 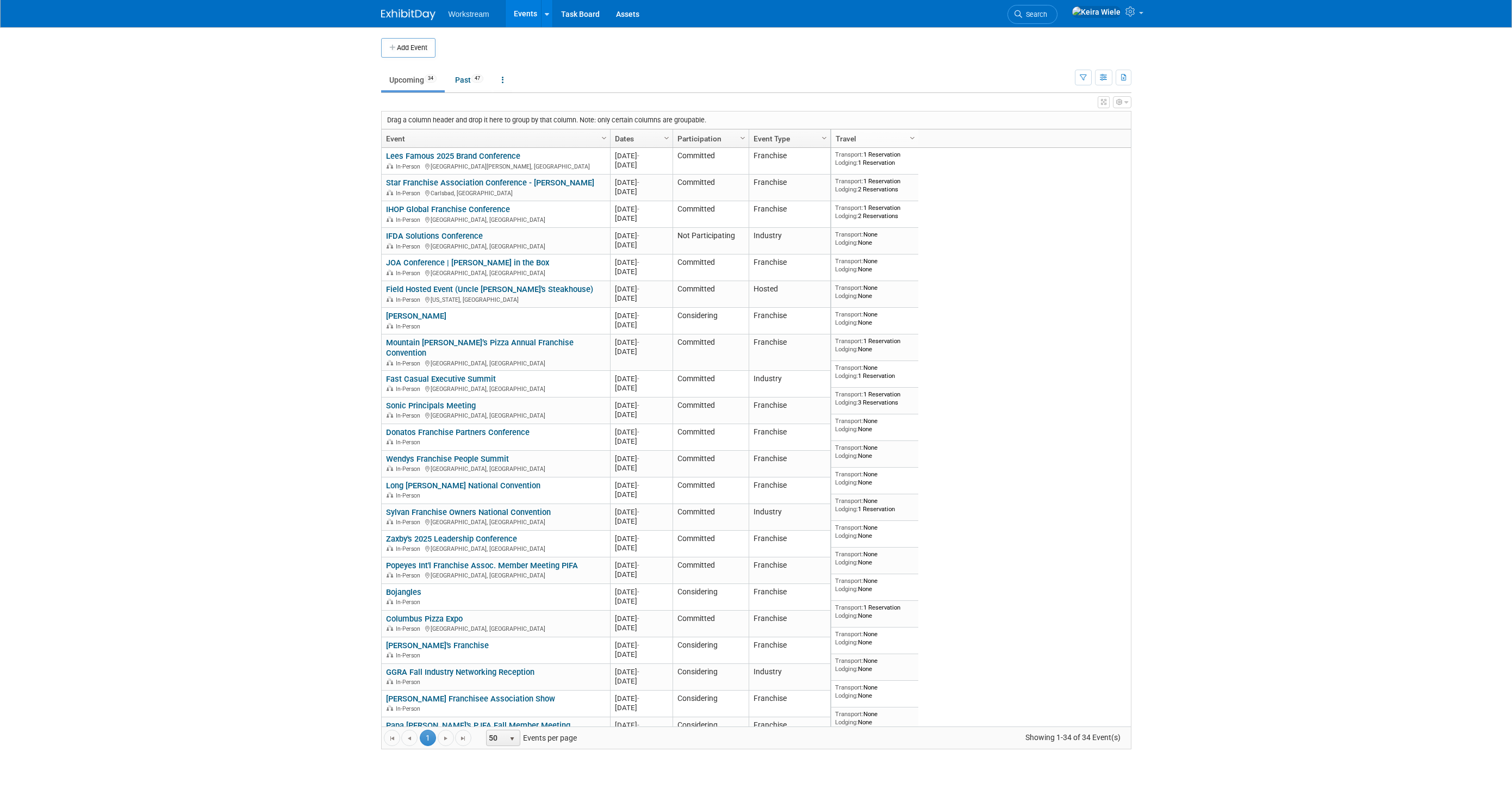 I want to click on td: Considering, so click(x=711, y=597).